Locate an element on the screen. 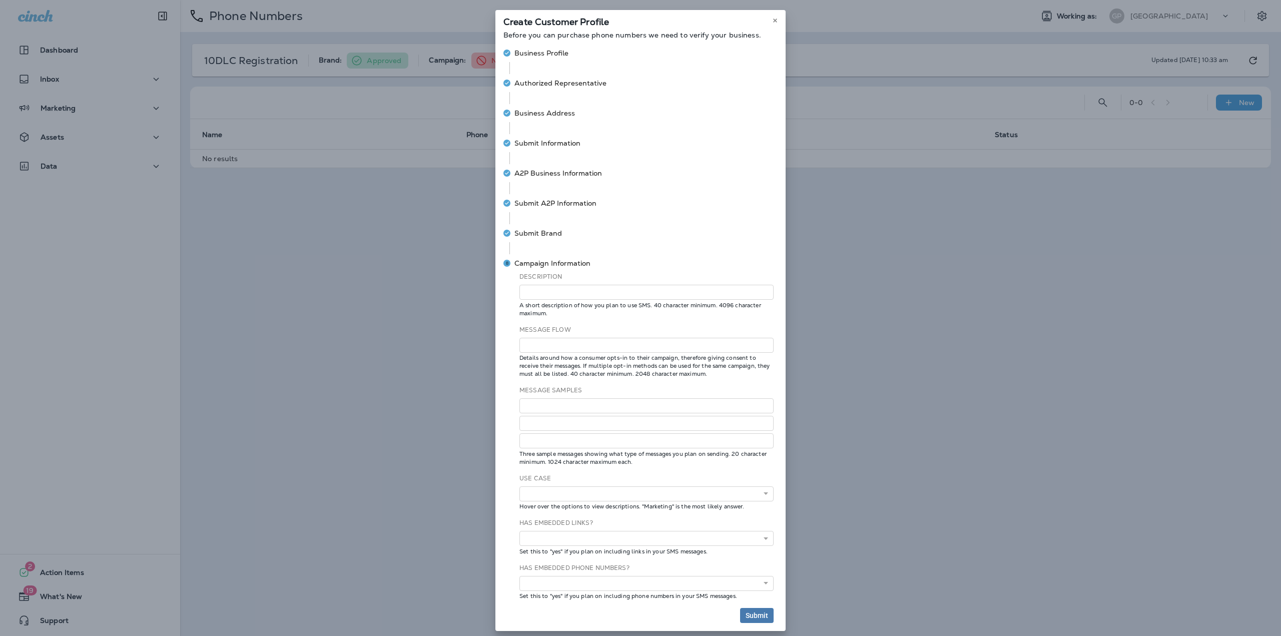  label: Has Embedded Links? is located at coordinates (556, 523).